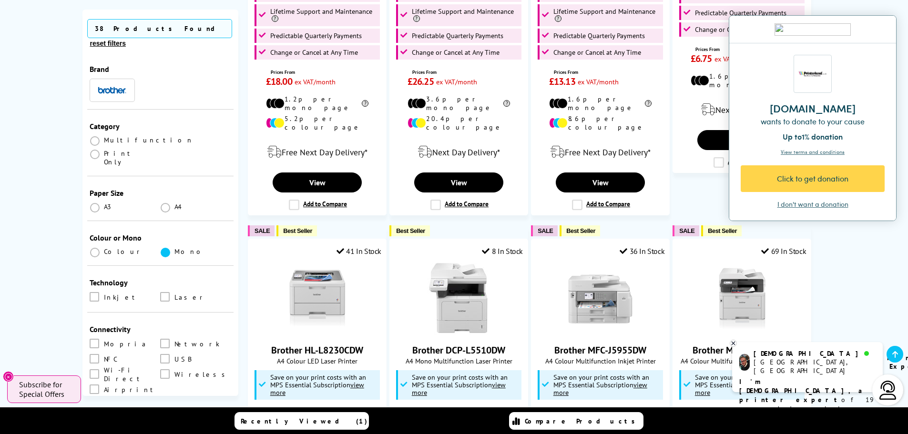 The image size is (908, 434). What do you see at coordinates (783, 251) in the screenshot?
I see `div: 69 In Stock` at bounding box center [783, 251].